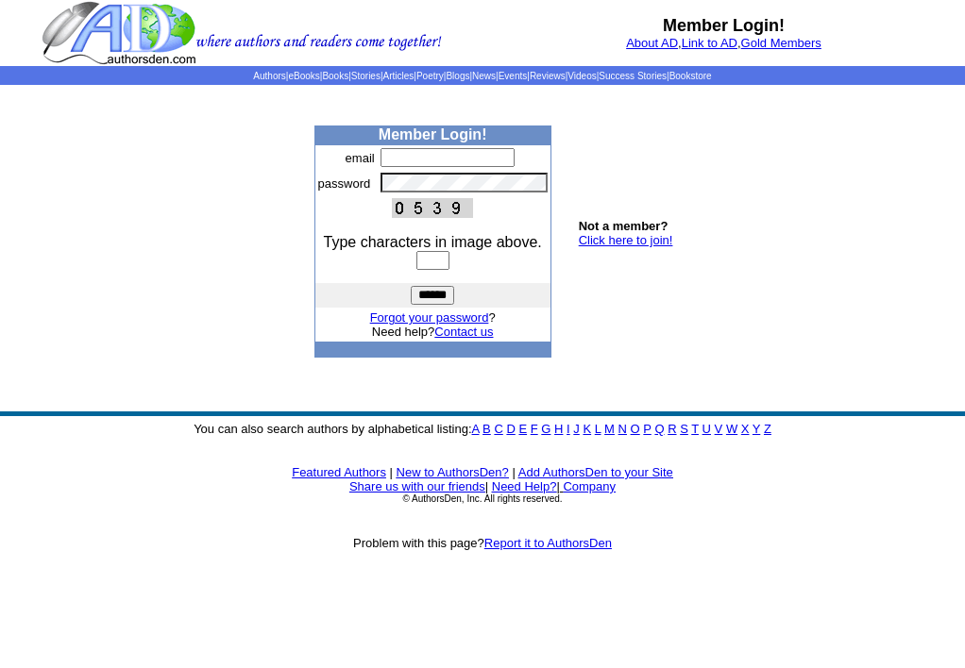  Describe the element at coordinates (524, 486) in the screenshot. I see `a: Need Help?` at that location.